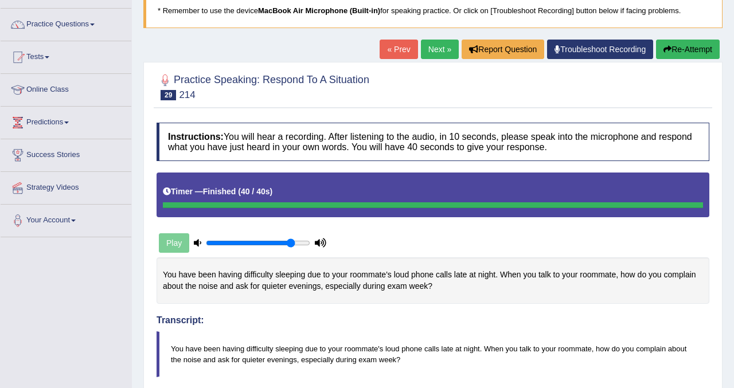 Image resolution: width=734 pixels, height=388 pixels. I want to click on span: 29, so click(168, 95).